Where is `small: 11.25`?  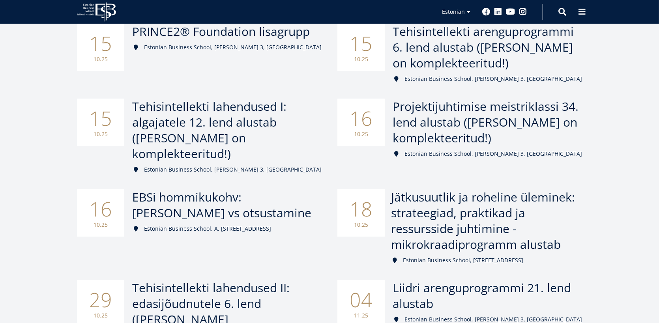
small: 11.25 is located at coordinates (361, 316).